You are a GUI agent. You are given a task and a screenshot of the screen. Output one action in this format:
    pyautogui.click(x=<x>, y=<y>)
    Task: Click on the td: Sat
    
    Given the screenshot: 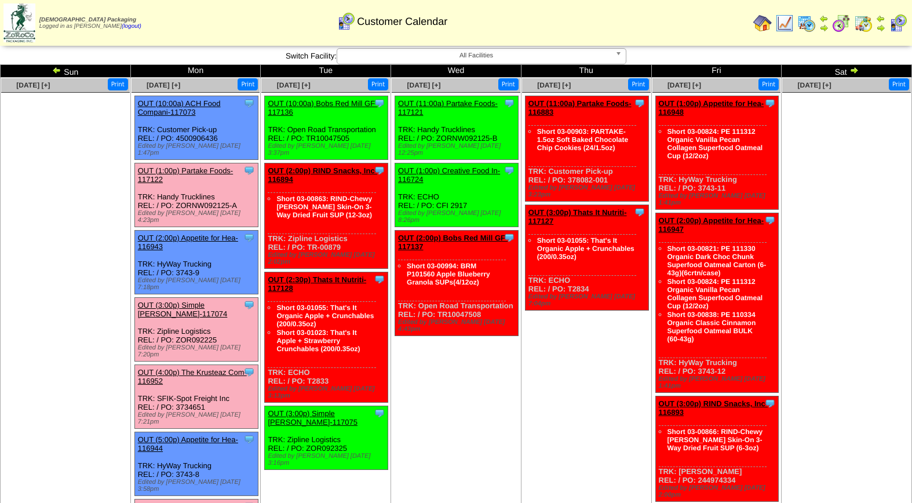 What is the action you would take?
    pyautogui.click(x=846, y=71)
    